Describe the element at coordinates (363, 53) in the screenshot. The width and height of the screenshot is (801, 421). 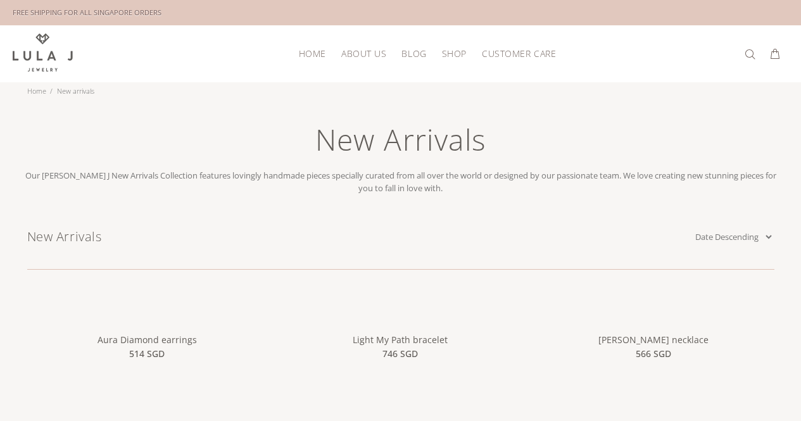
I see `span: About Us` at that location.